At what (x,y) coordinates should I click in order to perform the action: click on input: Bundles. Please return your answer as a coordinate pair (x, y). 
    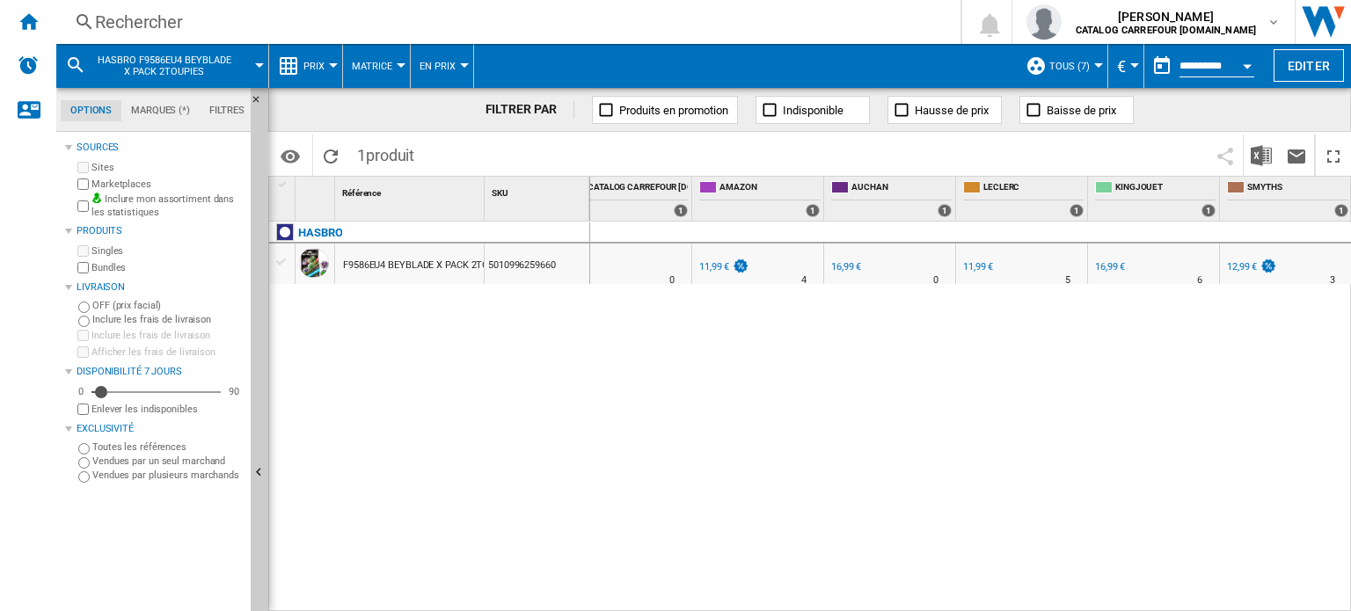
    Looking at the image, I should click on (83, 267).